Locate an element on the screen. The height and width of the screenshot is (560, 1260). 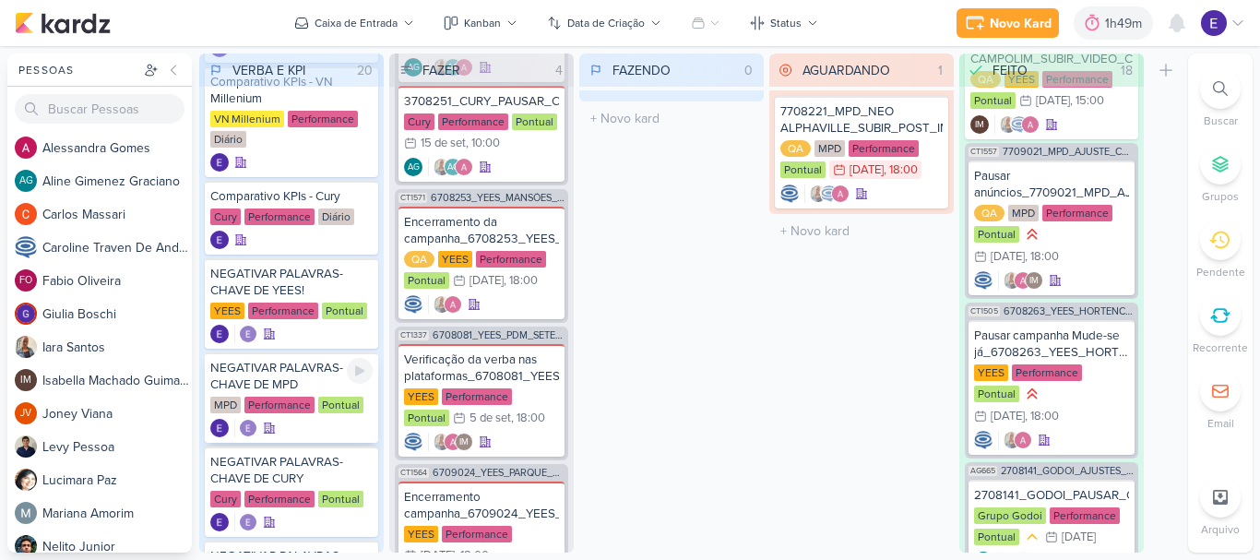
span: CT1571 is located at coordinates (412, 197).